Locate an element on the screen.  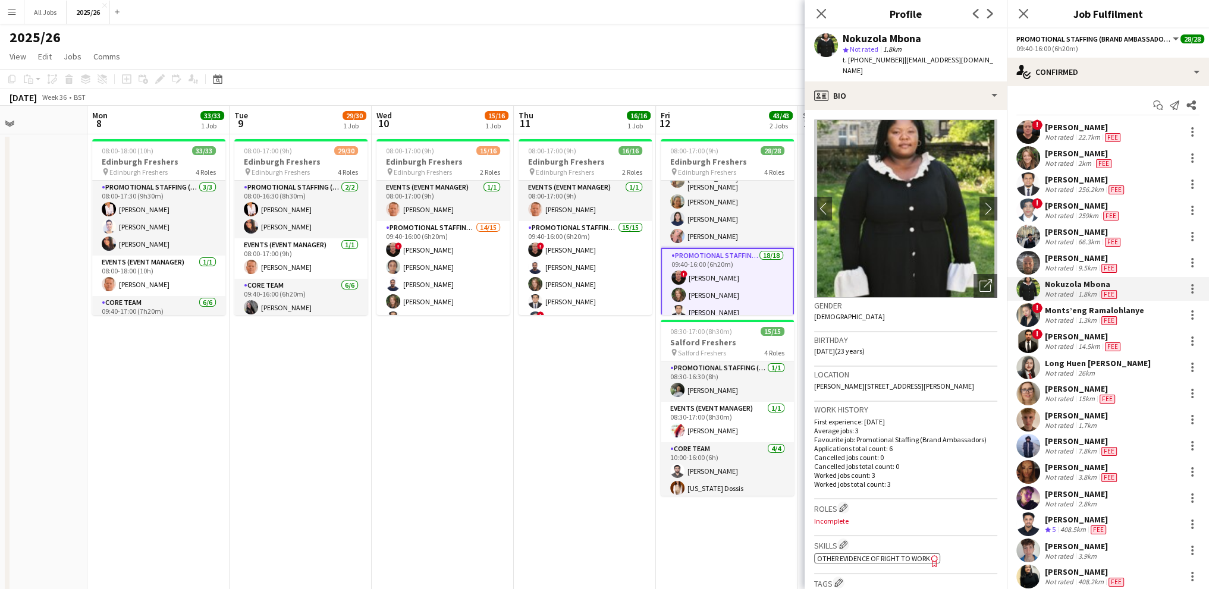
button: All Jobs is located at coordinates (45, 12).